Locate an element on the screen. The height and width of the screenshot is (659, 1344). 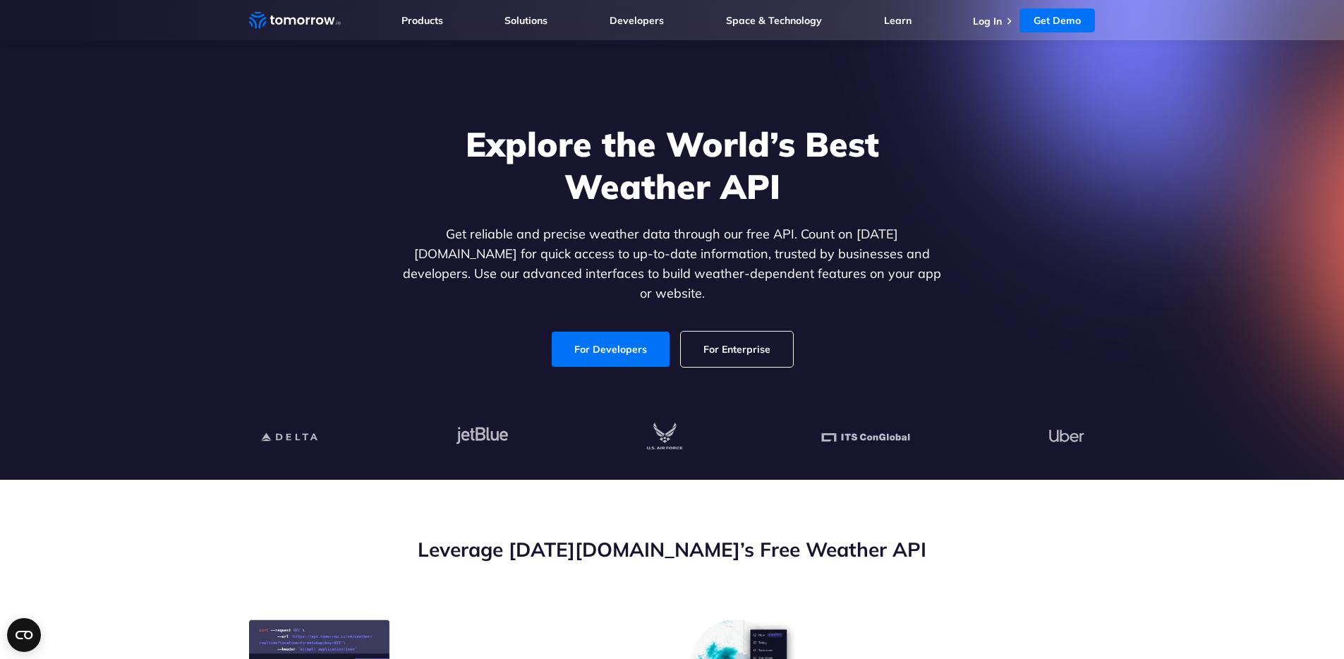
h1: Explore the World’s Best Weather API is located at coordinates (672, 165).